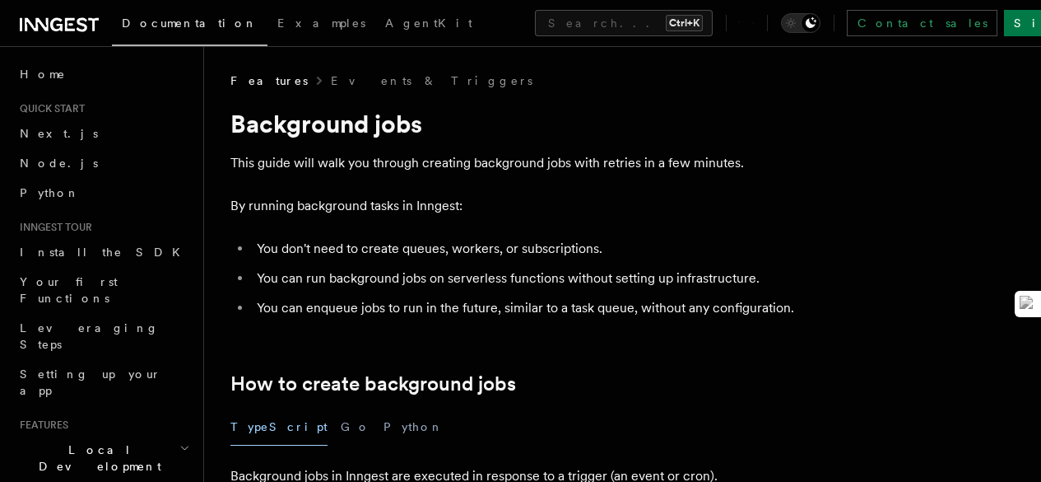 Image resolution: width=1041 pixels, height=482 pixels. Describe the element at coordinates (922, 23) in the screenshot. I see `a: Contact sales` at that location.